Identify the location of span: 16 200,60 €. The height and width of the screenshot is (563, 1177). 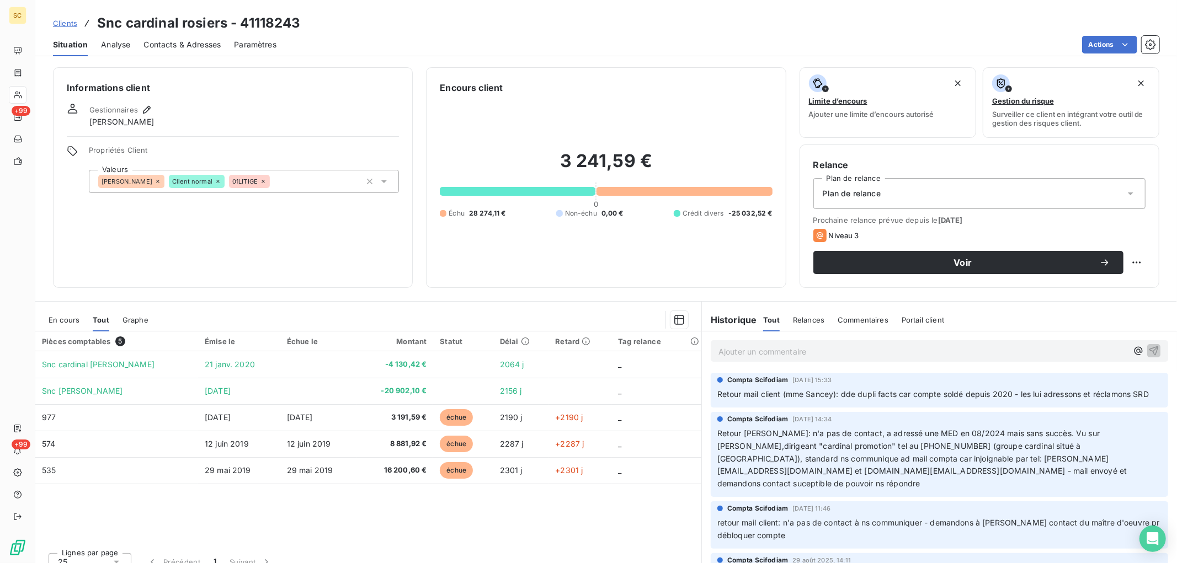
(395, 471).